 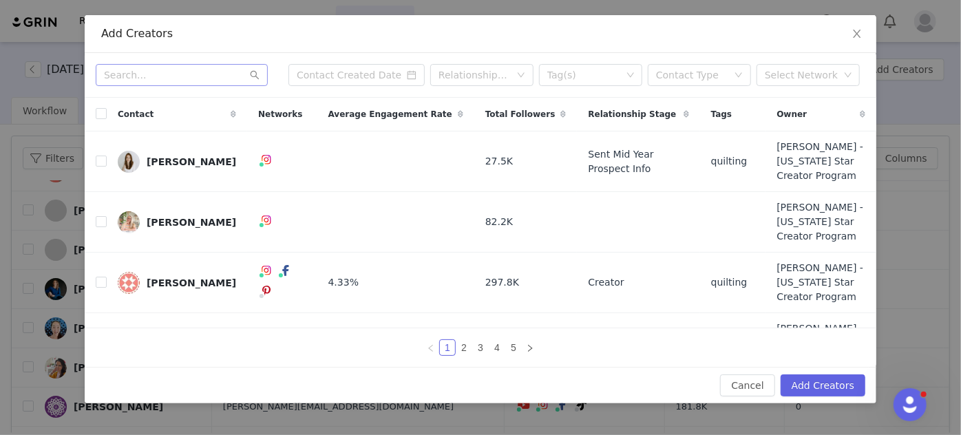 I want to click on button: Add Creators, so click(x=823, y=386).